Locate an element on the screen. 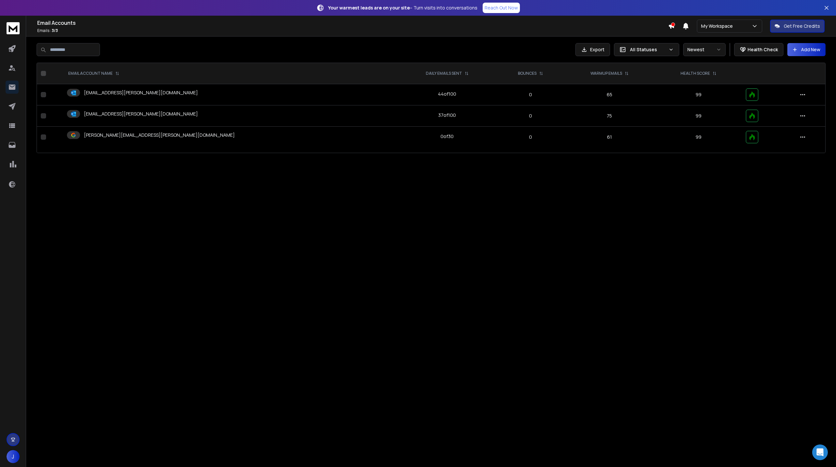 This screenshot has width=836, height=467. button: Newest is located at coordinates (704, 50).